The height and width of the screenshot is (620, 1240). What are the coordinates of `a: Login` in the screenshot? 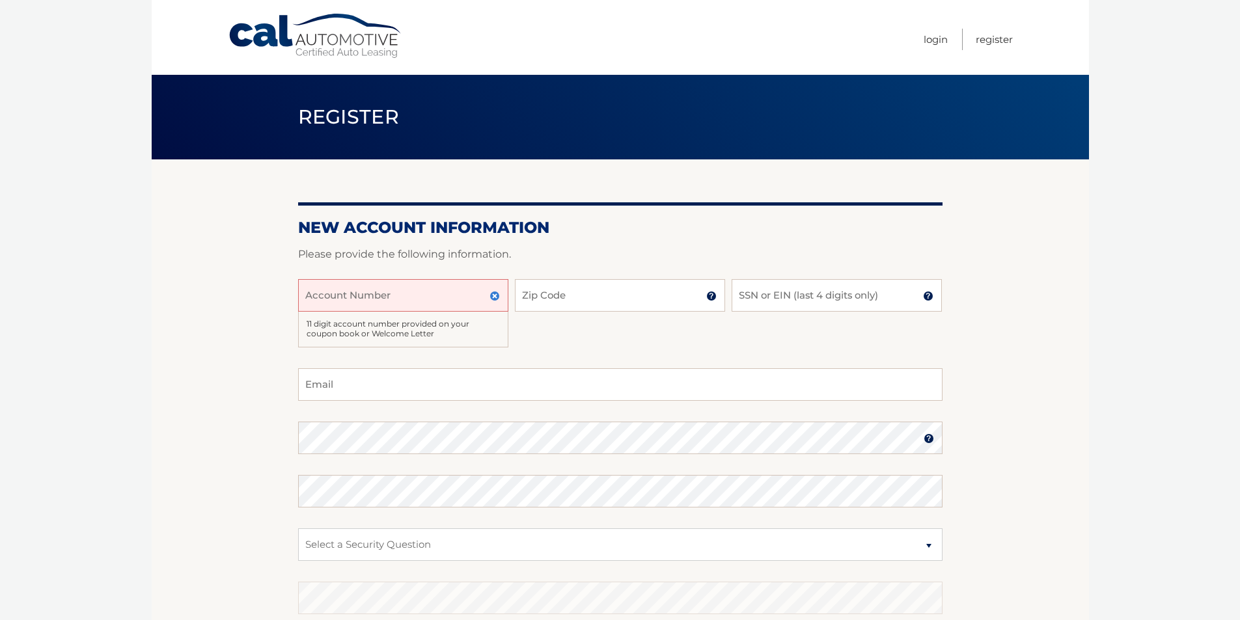 It's located at (935, 39).